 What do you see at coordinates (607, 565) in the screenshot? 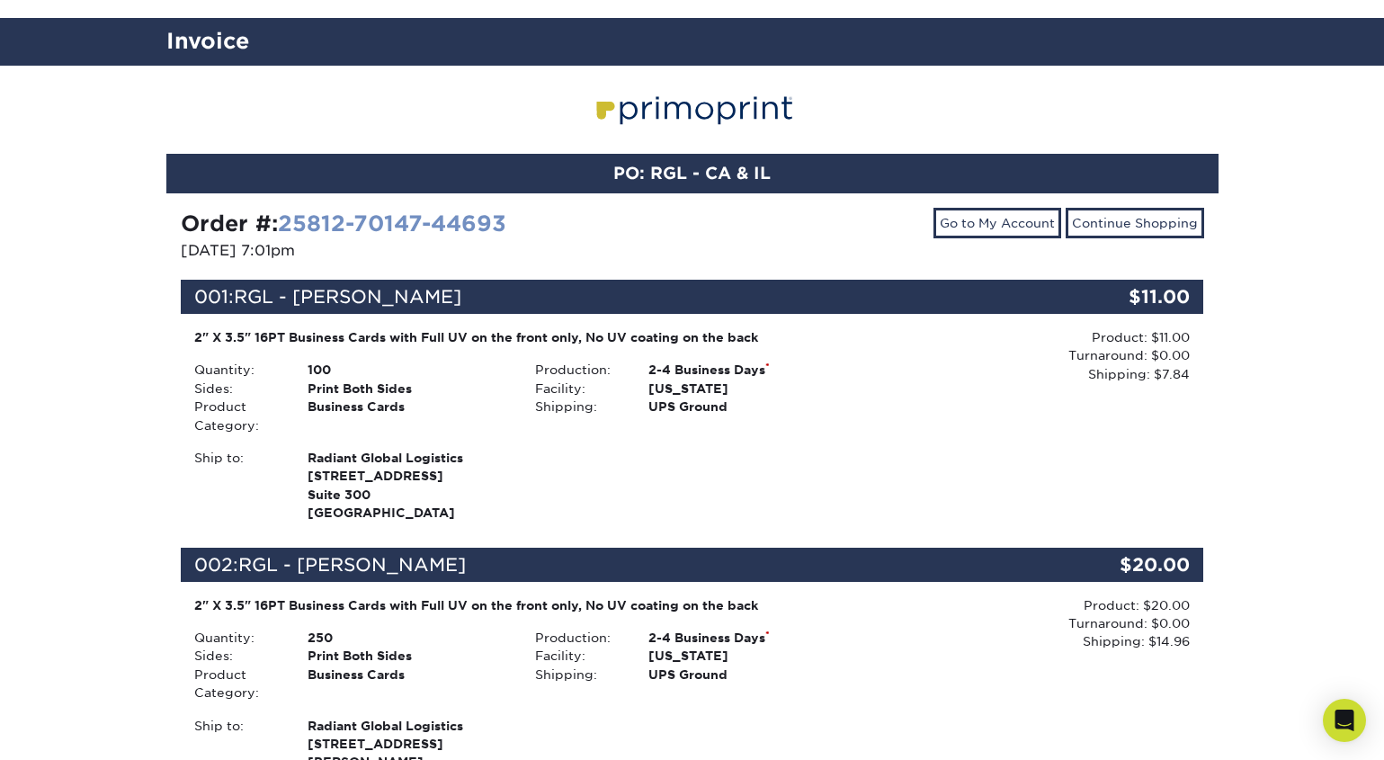
I see `div: 002:` at bounding box center [607, 565].